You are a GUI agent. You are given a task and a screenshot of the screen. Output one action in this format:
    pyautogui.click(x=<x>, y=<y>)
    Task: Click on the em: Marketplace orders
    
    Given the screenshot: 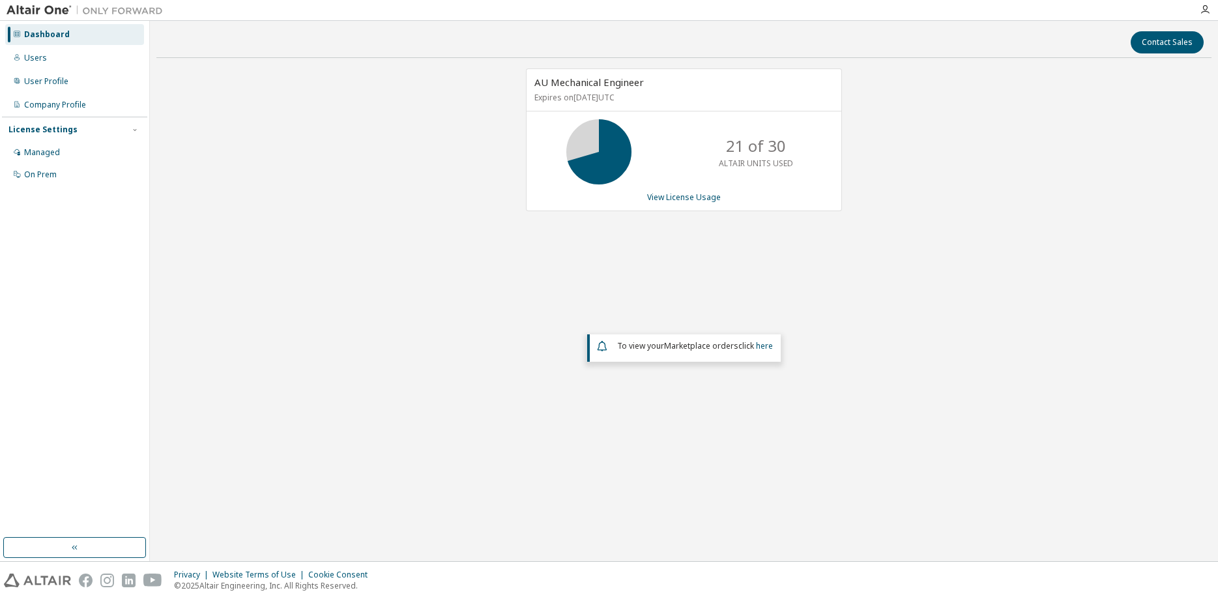 What is the action you would take?
    pyautogui.click(x=701, y=345)
    